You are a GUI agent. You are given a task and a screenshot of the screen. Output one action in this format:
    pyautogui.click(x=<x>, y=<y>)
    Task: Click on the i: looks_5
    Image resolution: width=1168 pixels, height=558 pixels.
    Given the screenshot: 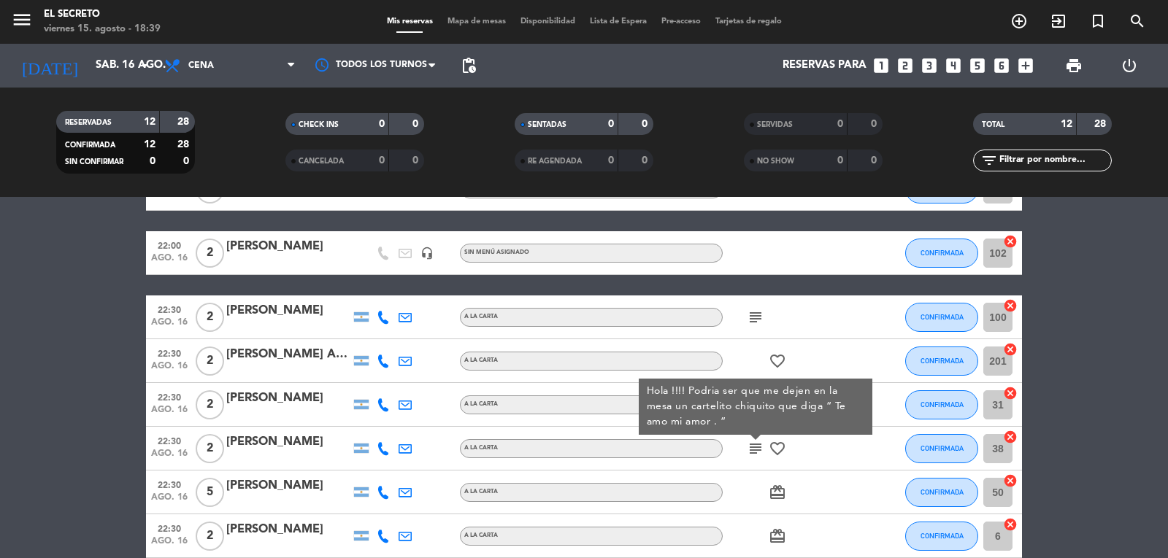 What is the action you would take?
    pyautogui.click(x=977, y=66)
    